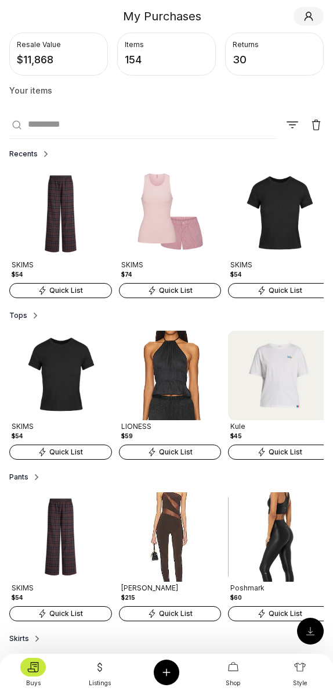  Describe the element at coordinates (23, 154) in the screenshot. I see `h2: Recents` at that location.